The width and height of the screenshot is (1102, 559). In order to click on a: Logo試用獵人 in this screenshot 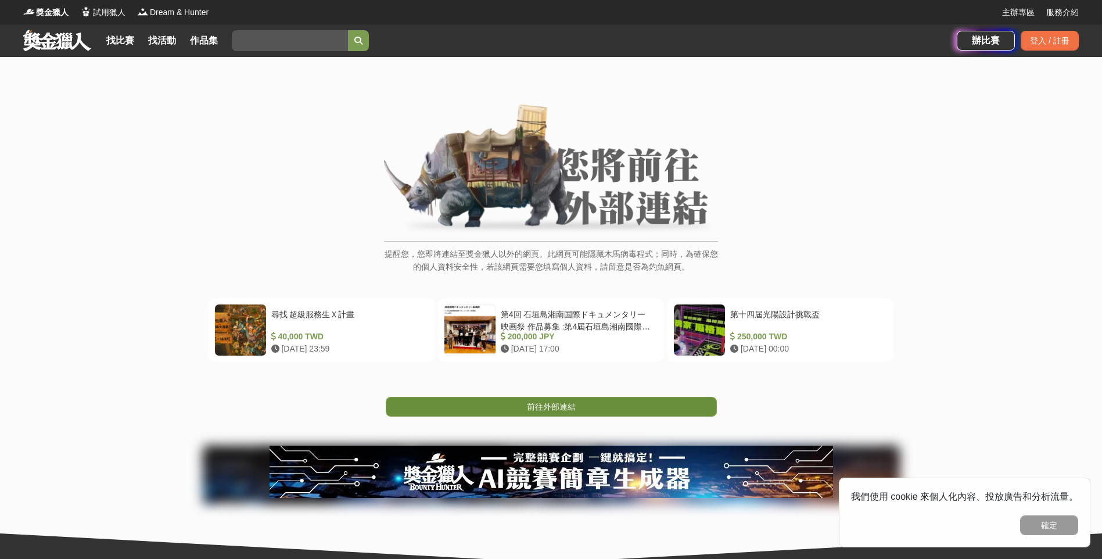, I will do `click(103, 12)`.